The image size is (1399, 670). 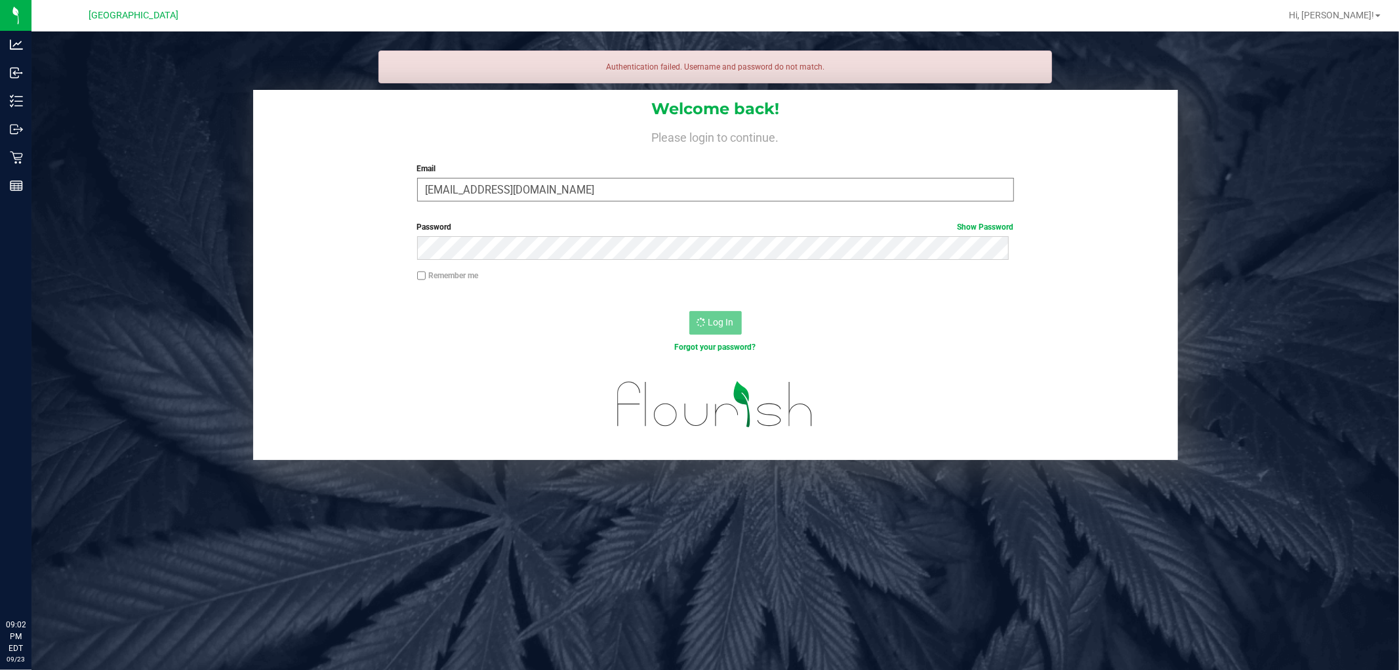 I want to click on h1: Welcome back!, so click(x=716, y=109).